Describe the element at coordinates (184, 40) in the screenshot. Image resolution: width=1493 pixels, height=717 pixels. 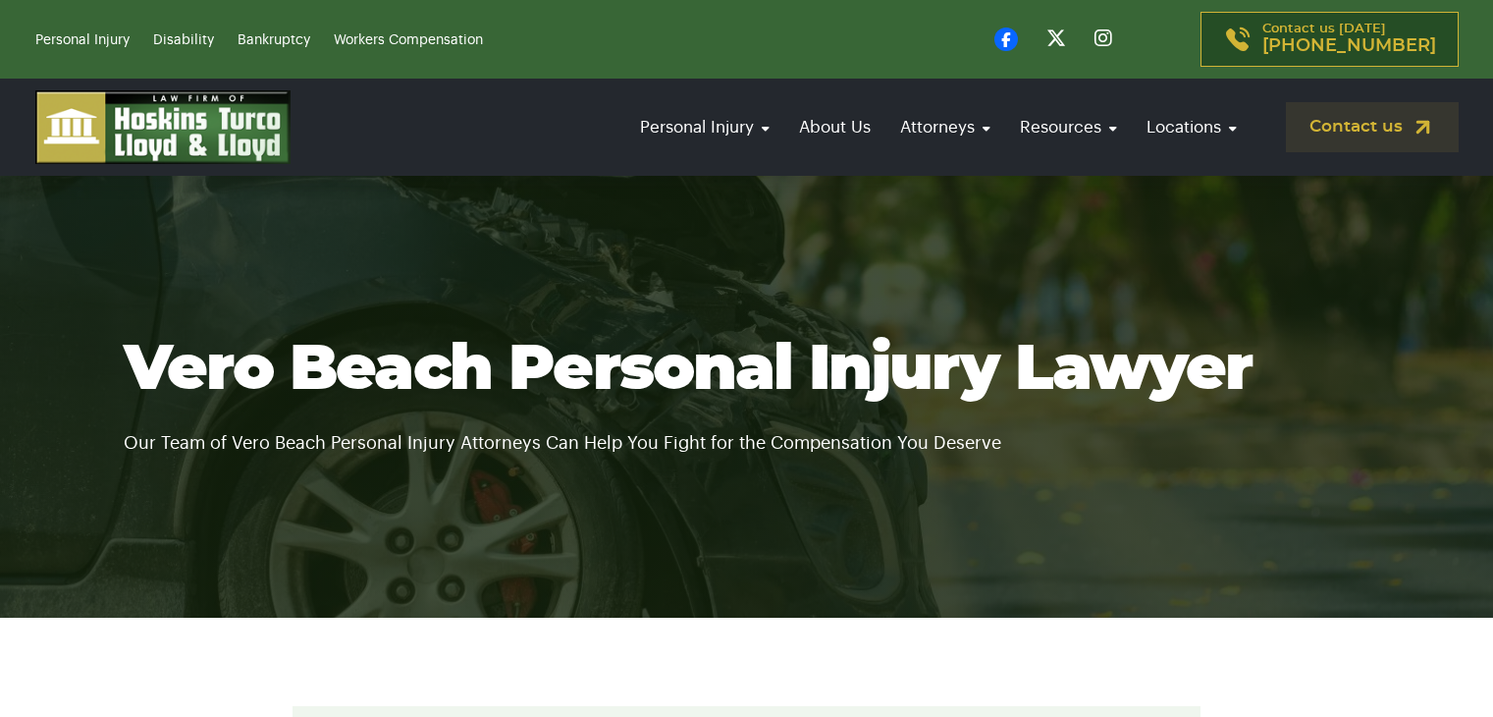
I see `a: Disability` at that location.